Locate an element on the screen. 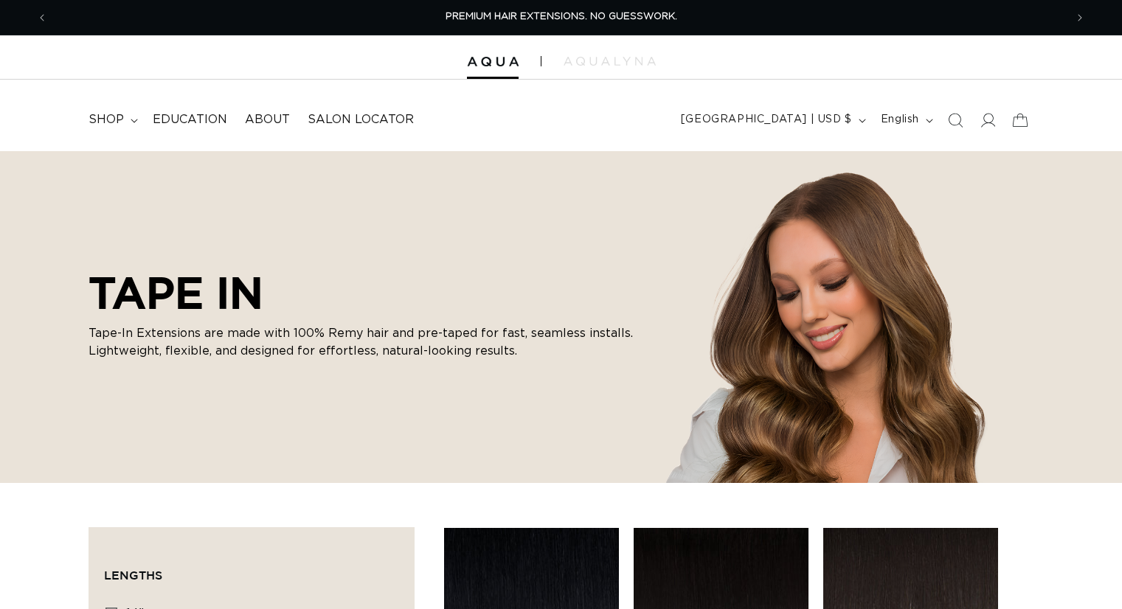 The width and height of the screenshot is (1122, 609). a: About is located at coordinates (267, 120).